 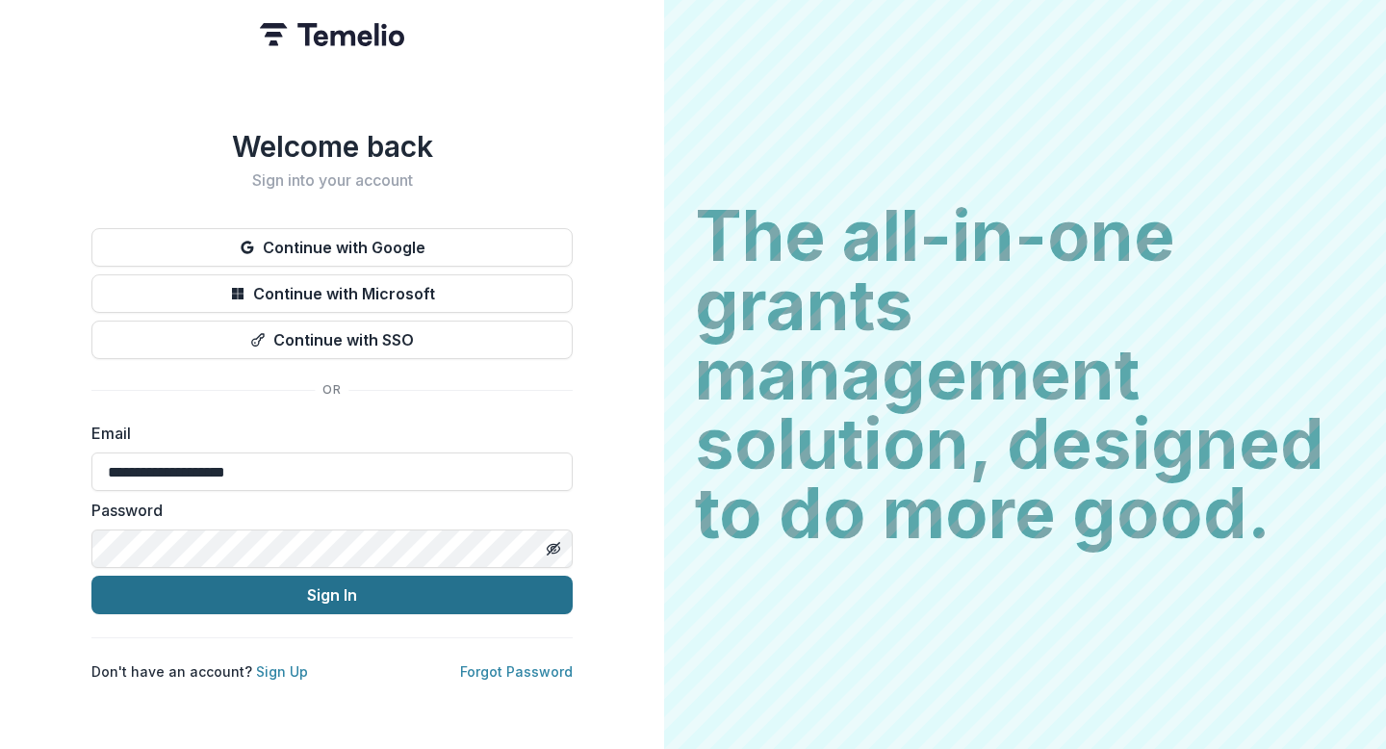 What do you see at coordinates (332, 35) in the screenshot?
I see `img: Temelio` at bounding box center [332, 35].